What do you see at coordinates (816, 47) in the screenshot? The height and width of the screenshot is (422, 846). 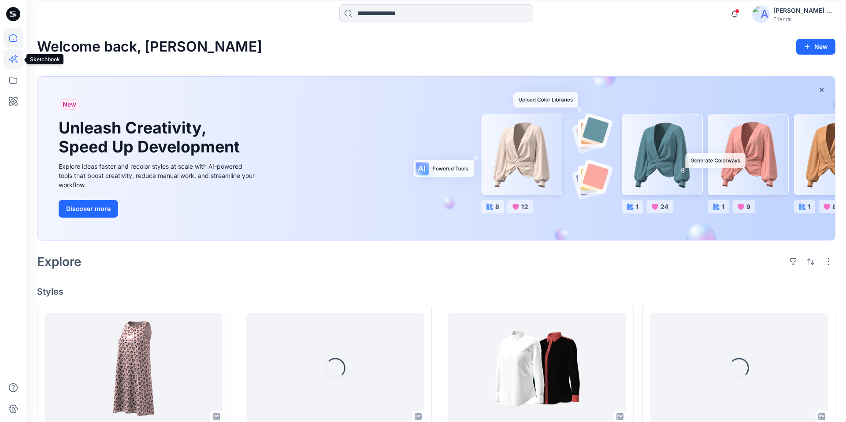 I see `button: New` at bounding box center [816, 47].